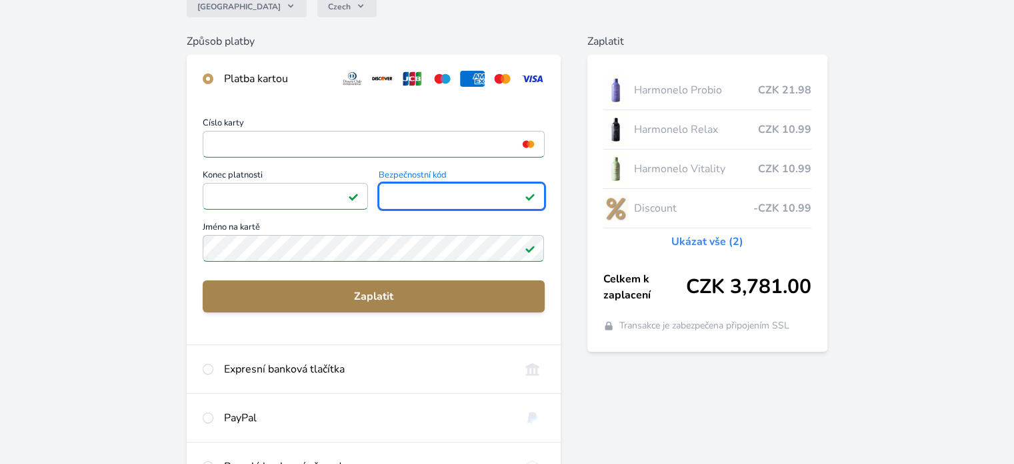  I want to click on img: CLEAN_VITALITY_se_stinem_x-lo.jpg, so click(616, 169).